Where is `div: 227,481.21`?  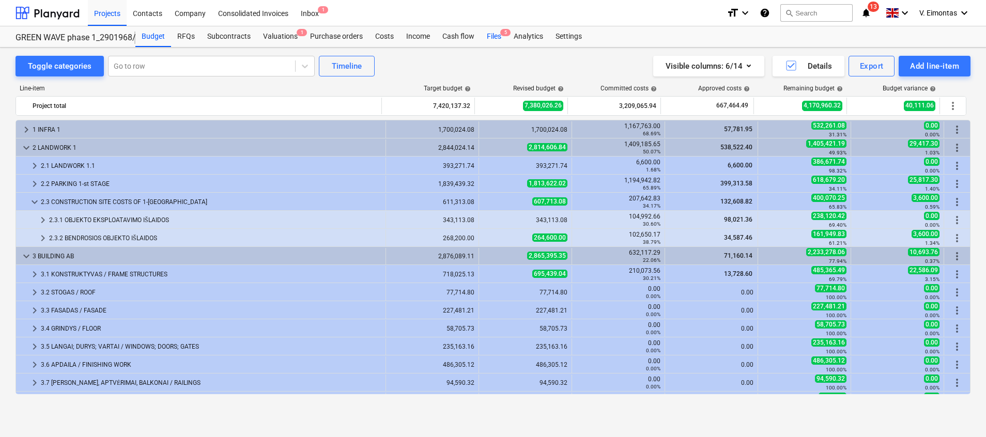 div: 227,481.21 is located at coordinates (432, 311).